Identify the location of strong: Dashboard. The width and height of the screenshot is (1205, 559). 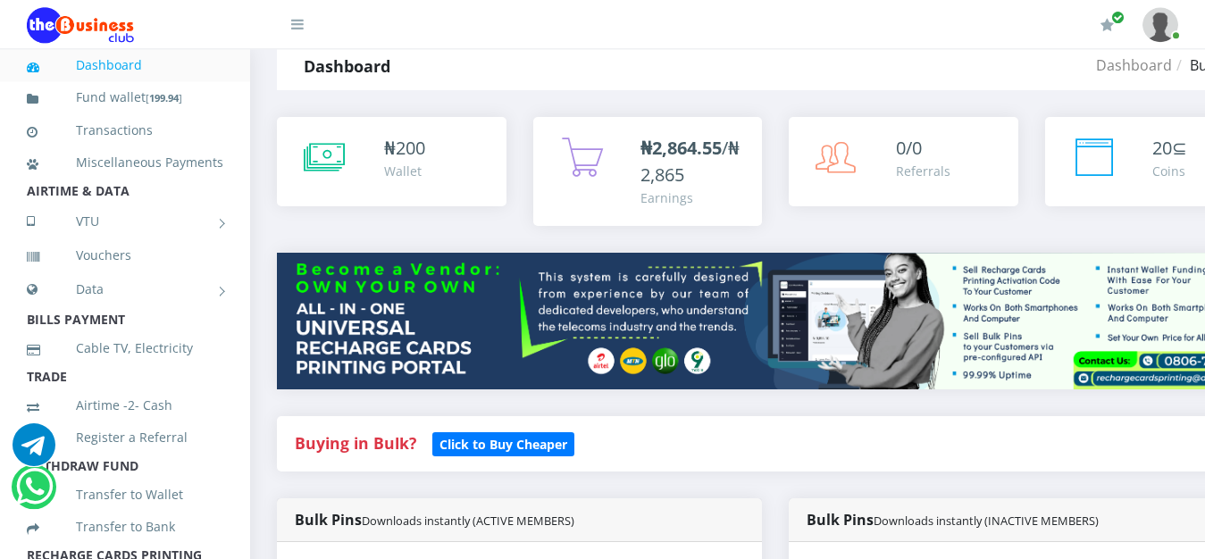
(347, 66).